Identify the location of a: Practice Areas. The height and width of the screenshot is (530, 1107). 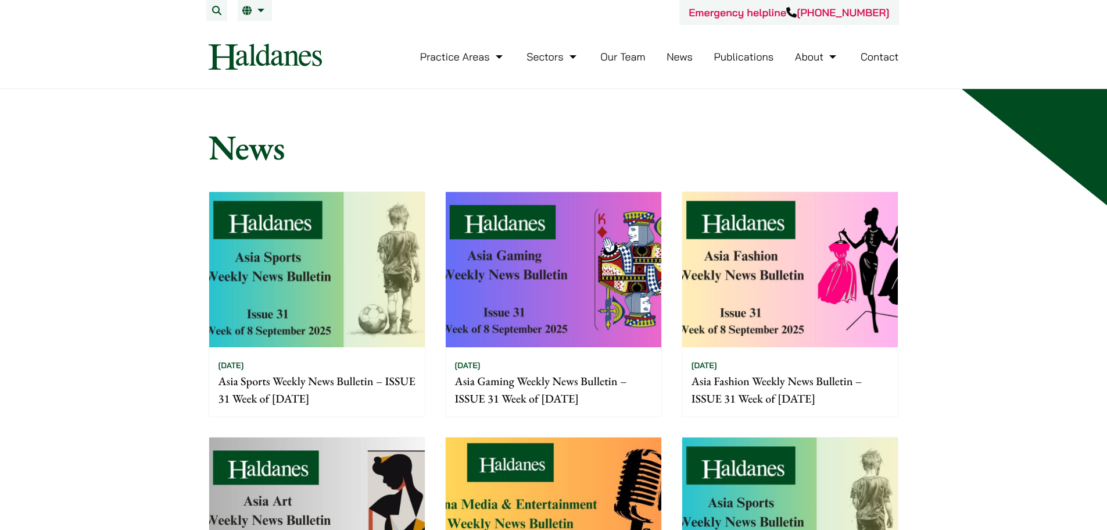
(463, 56).